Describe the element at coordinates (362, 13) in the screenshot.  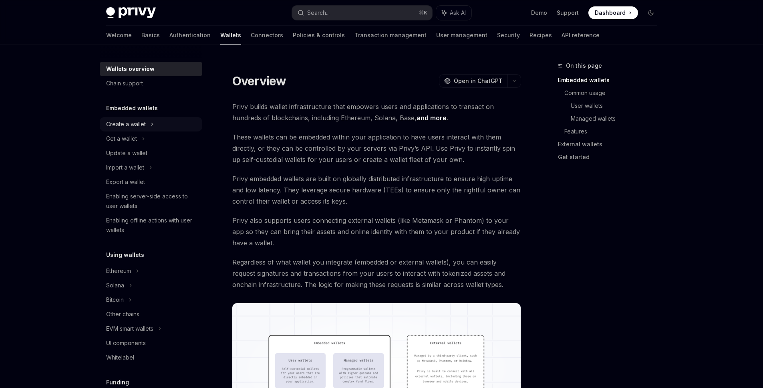
I see `button: Search...⌘K` at that location.